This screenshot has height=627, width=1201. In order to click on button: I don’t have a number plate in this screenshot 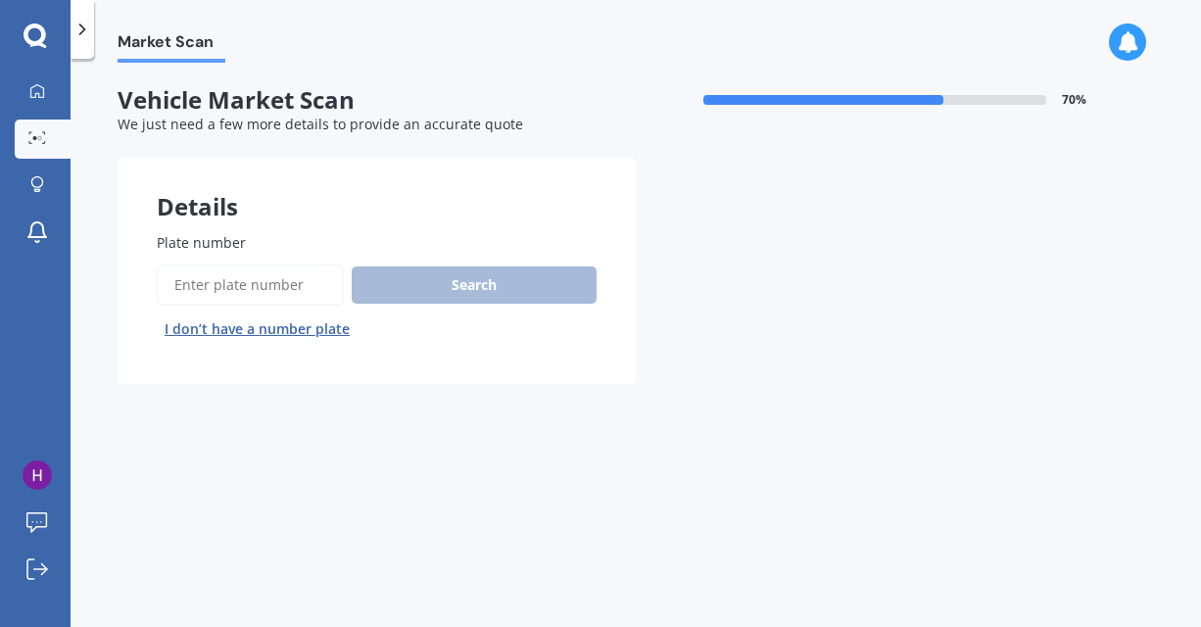, I will do `click(257, 329)`.